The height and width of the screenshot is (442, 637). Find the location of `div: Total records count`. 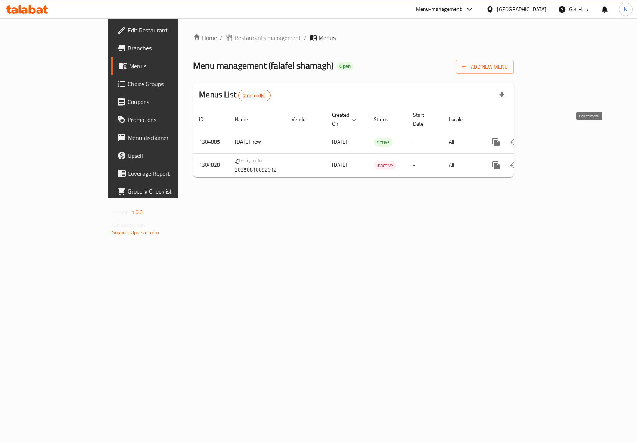

div: Total records count is located at coordinates (254, 96).